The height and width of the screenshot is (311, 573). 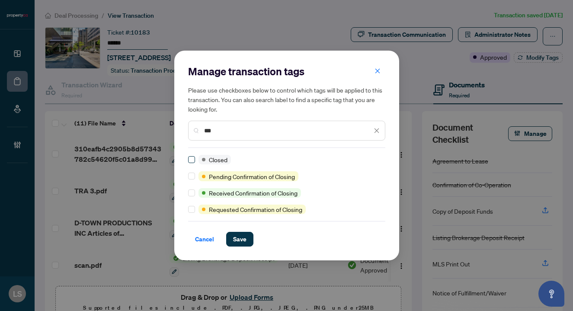 I want to click on button: Cancel, so click(x=205, y=239).